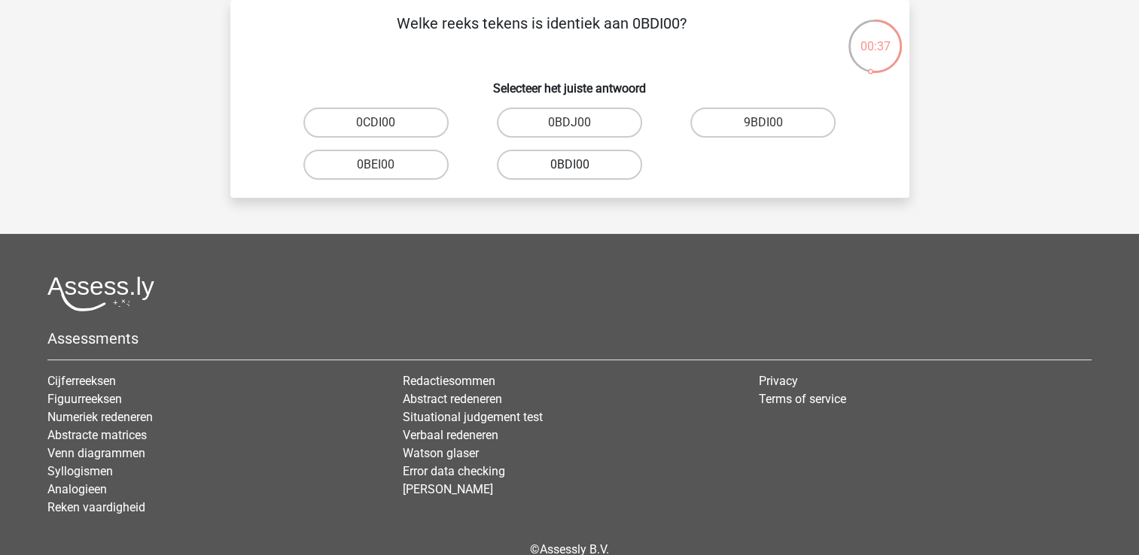  Describe the element at coordinates (569, 123) in the screenshot. I see `label: 0BDJ00` at that location.